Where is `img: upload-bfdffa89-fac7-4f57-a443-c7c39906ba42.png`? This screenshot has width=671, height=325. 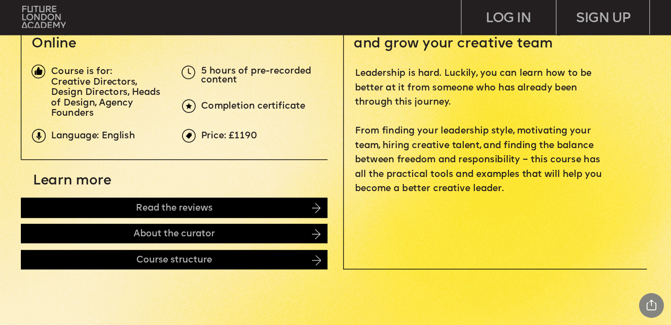 img: upload-bfdffa89-fac7-4f57-a443-c7c39906ba42.png is located at coordinates (43, 17).